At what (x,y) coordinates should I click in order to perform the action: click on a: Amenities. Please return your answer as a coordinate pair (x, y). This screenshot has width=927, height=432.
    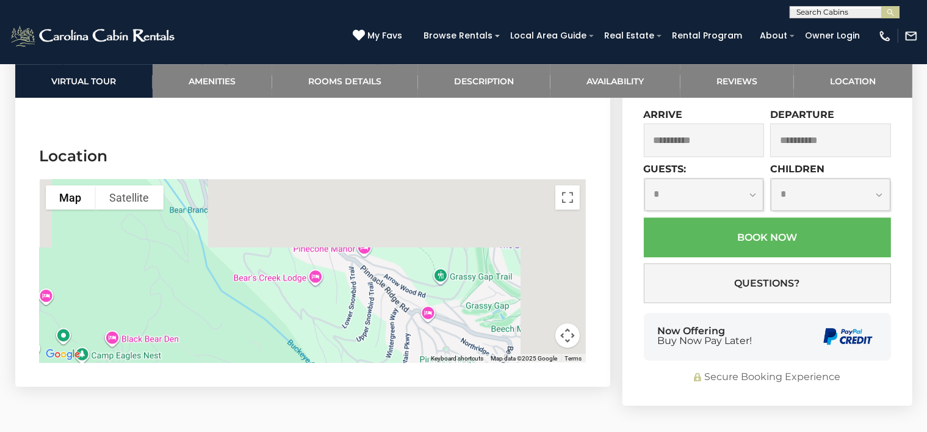
    Looking at the image, I should click on (212, 81).